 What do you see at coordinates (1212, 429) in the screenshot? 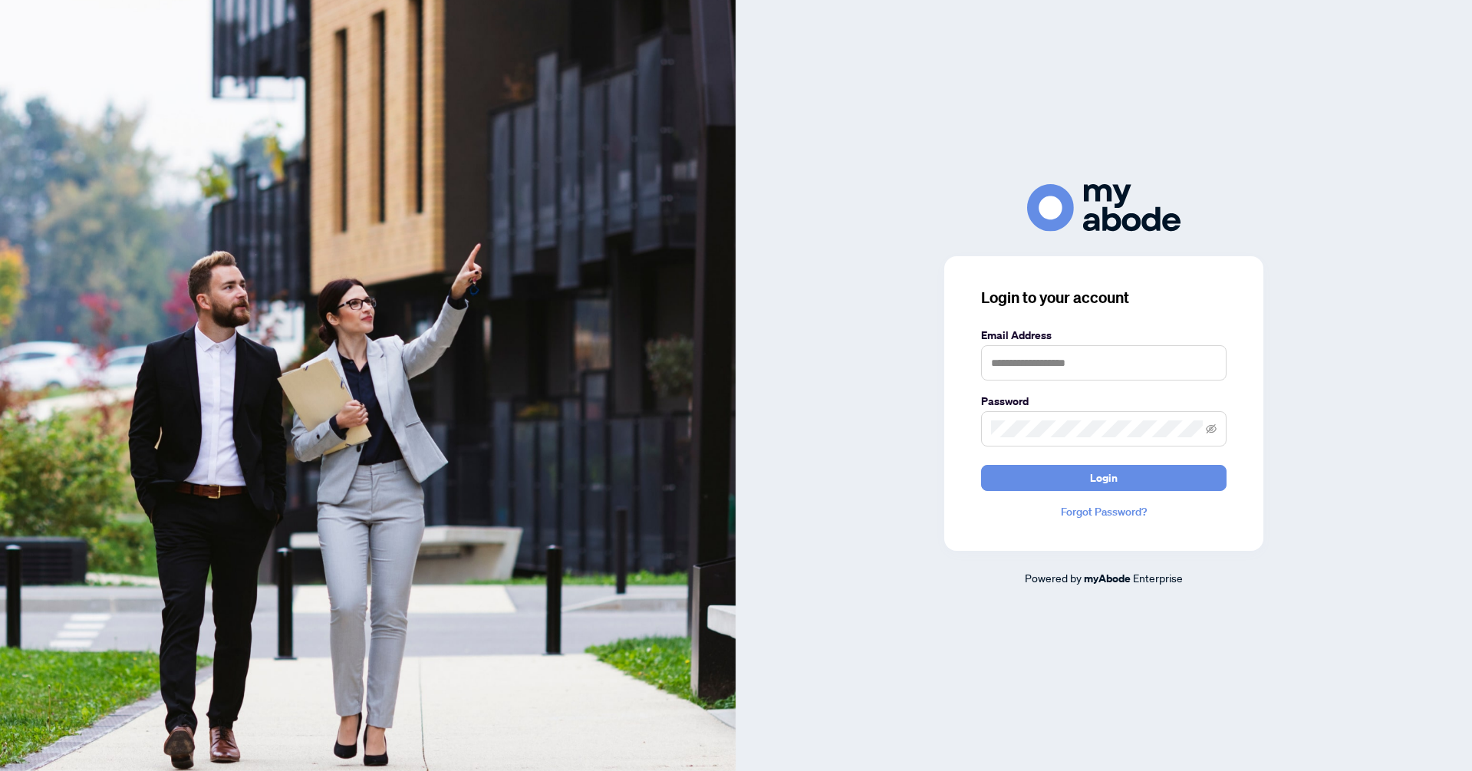
I see `span: eye-invisible` at bounding box center [1212, 429].